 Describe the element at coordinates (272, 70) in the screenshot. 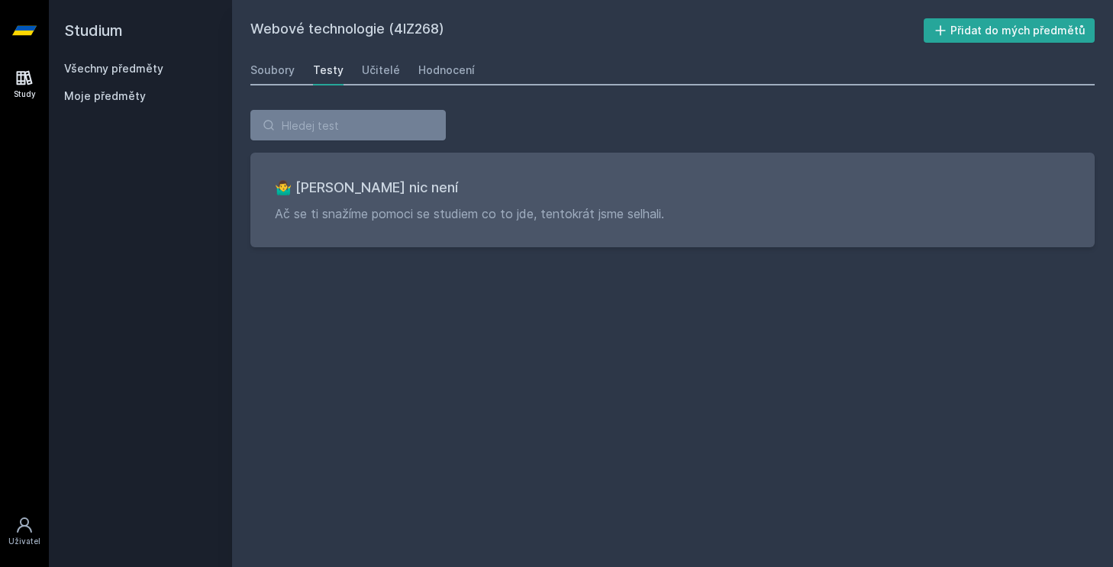

I see `div: Soubory` at that location.